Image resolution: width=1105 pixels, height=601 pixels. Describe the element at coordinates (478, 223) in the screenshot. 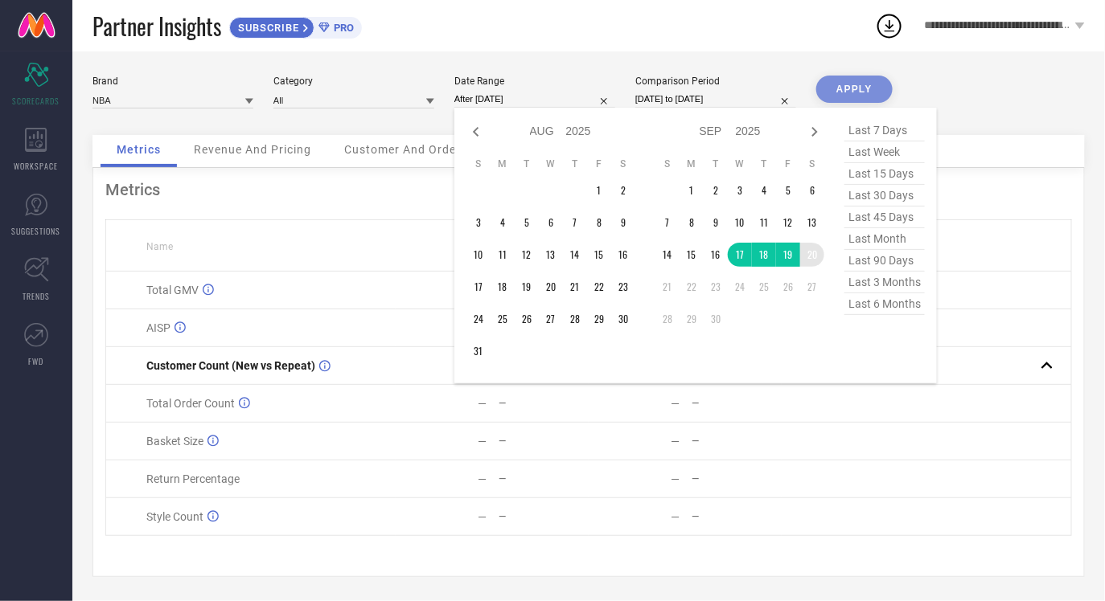

I see `td: Sun Aug 03 2025` at that location.